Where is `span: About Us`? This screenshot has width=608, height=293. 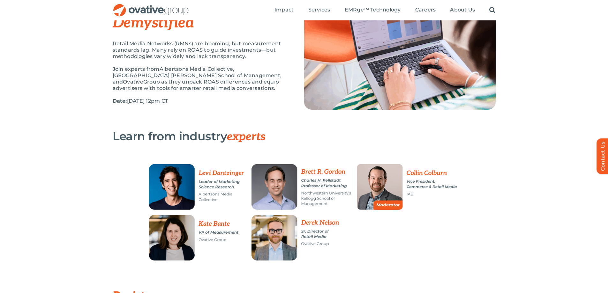 span: About Us is located at coordinates (463, 10).